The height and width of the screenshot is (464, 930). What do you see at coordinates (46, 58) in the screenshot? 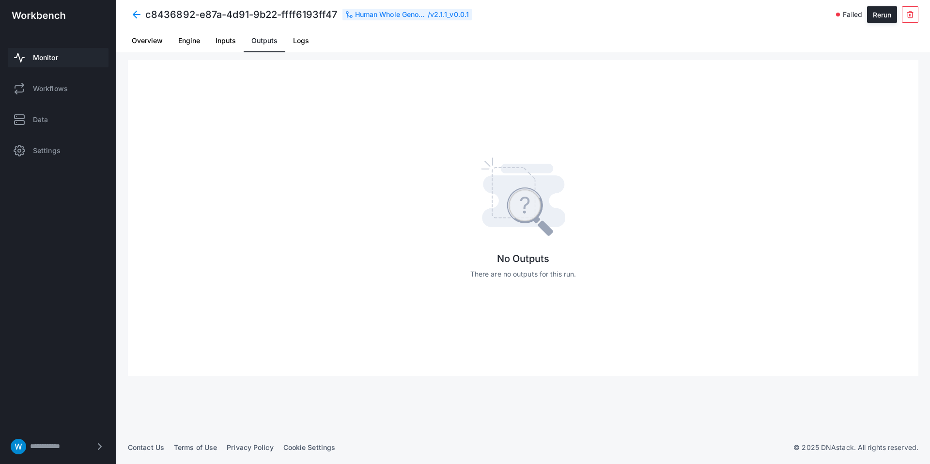
I see `span: Monitor` at bounding box center [46, 58].